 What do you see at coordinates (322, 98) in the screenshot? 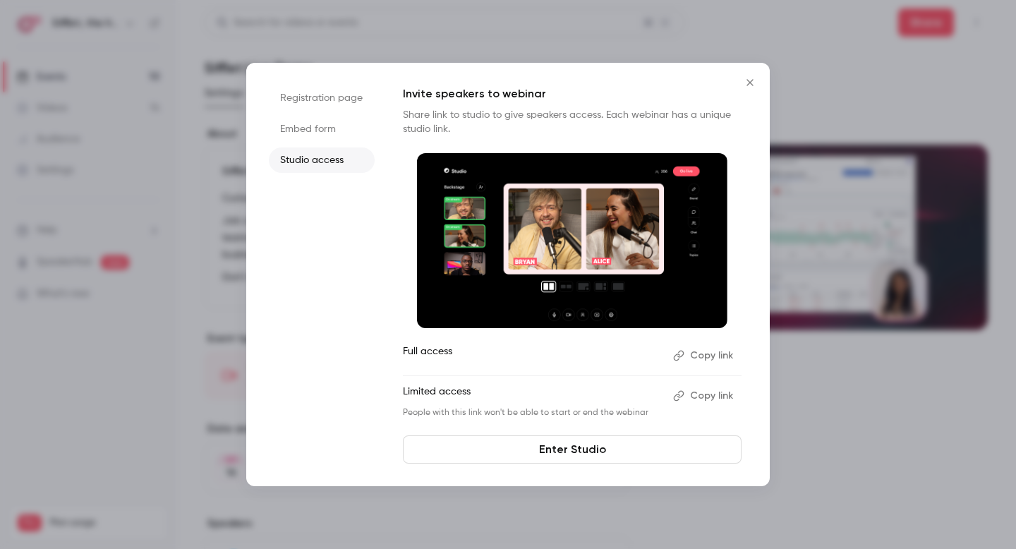
I see `li: Registration page` at bounding box center [322, 98].